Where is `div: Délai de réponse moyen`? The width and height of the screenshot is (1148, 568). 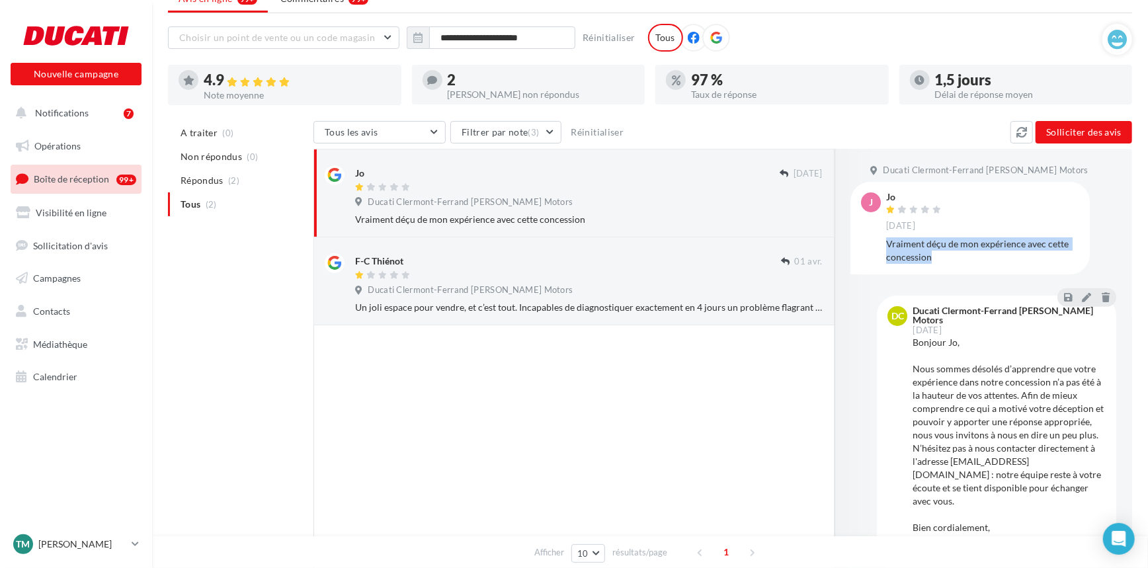
div: Délai de réponse moyen is located at coordinates (1029, 95).